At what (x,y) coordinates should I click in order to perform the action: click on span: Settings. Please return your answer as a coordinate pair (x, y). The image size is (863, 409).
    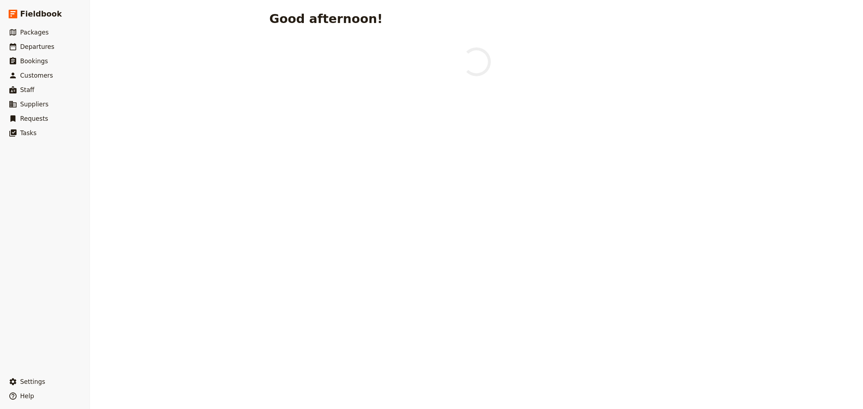
    Looking at the image, I should click on (33, 382).